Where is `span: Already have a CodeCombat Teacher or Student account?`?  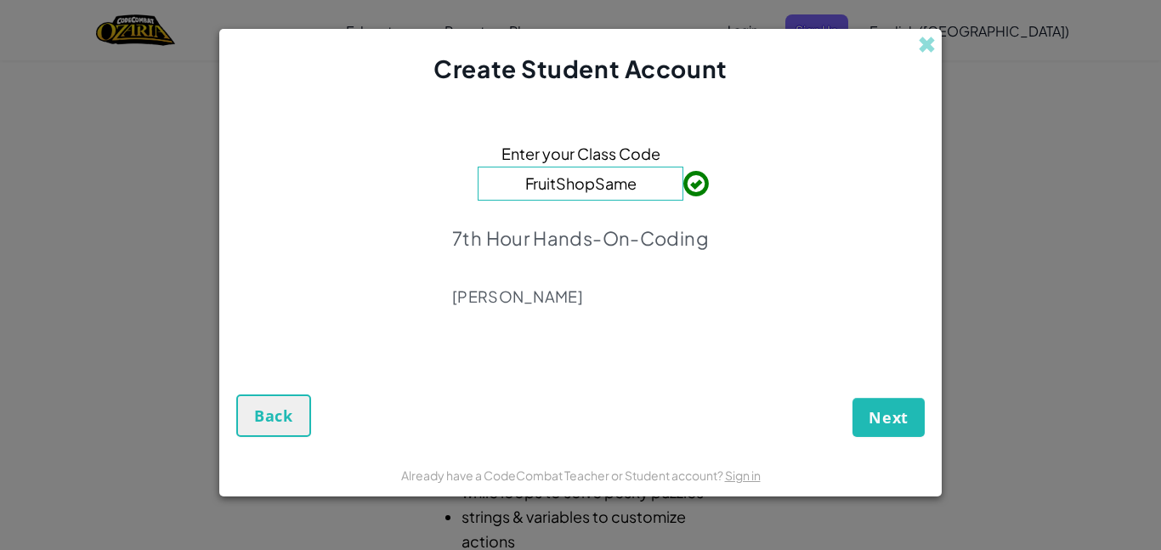
span: Already have a CodeCombat Teacher or Student account? is located at coordinates (563, 475).